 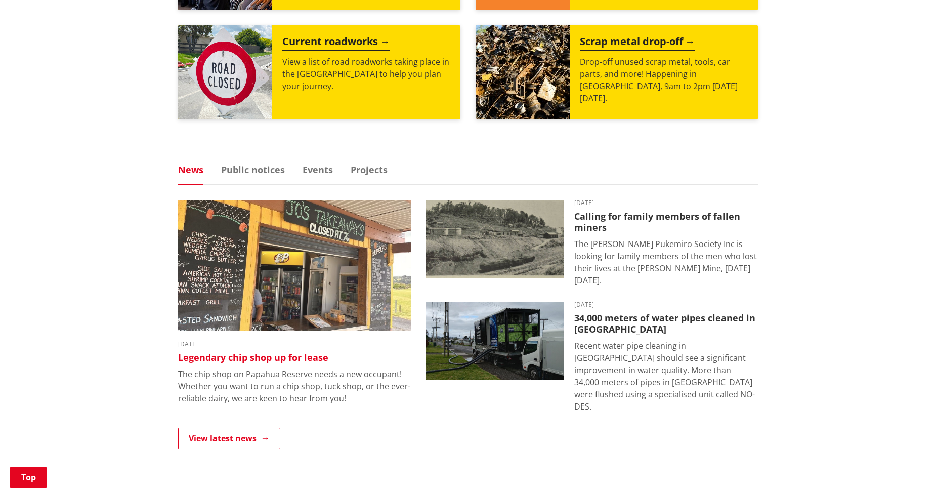 I want to click on a: A black-and-white historic photograph shows a hillside with trees, small buildings, and cylindric..., so click(x=592, y=243).